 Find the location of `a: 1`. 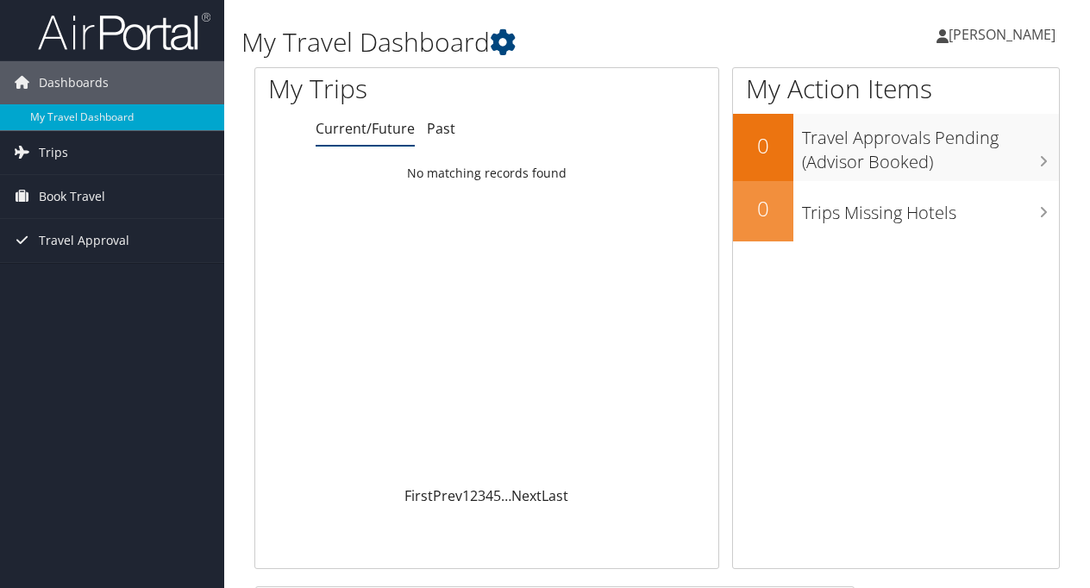

a: 1 is located at coordinates (466, 496).